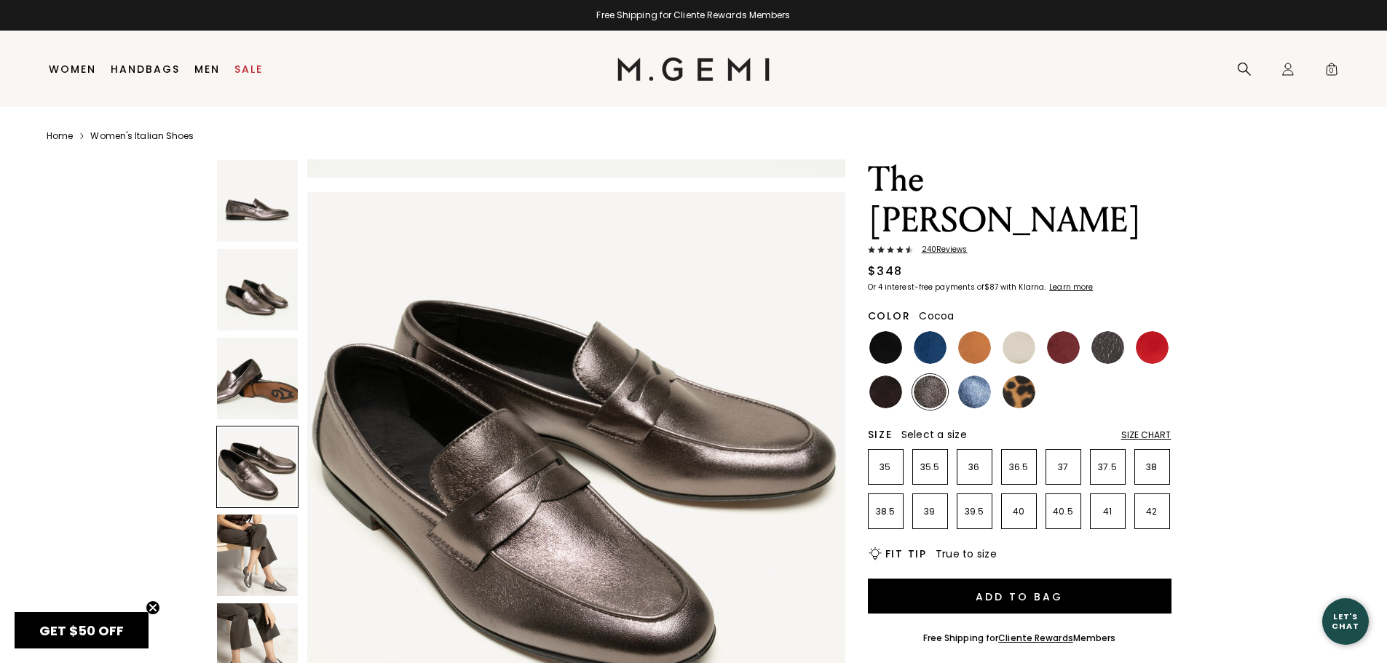 The image size is (1387, 663). What do you see at coordinates (72, 69) in the screenshot?
I see `a: Women` at bounding box center [72, 69].